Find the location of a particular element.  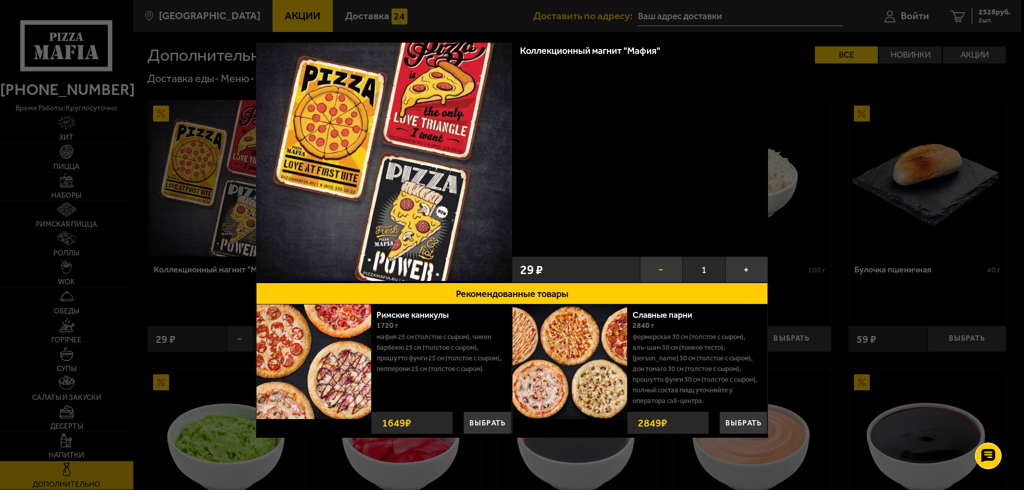

a: Римские каникулы is located at coordinates (418, 315).